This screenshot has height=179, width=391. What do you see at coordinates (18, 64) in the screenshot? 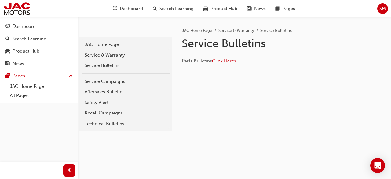
I see `div: News` at bounding box center [18, 64].